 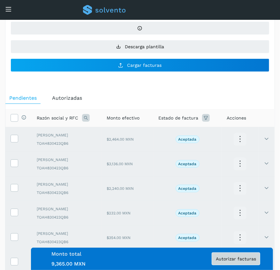 What do you see at coordinates (120, 139) in the screenshot?
I see `span: $2,464.00 MXN` at bounding box center [120, 139].